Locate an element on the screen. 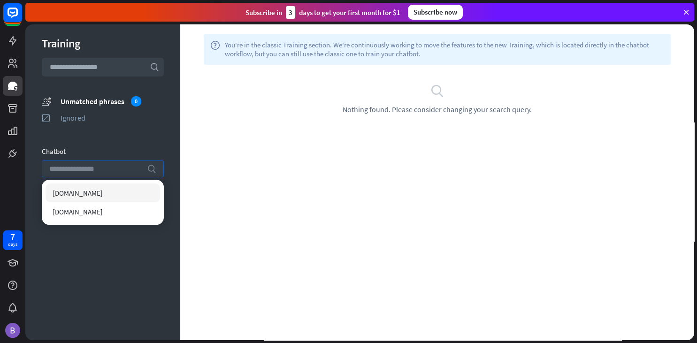 The width and height of the screenshot is (697, 343). div: Ignored is located at coordinates (112, 118).